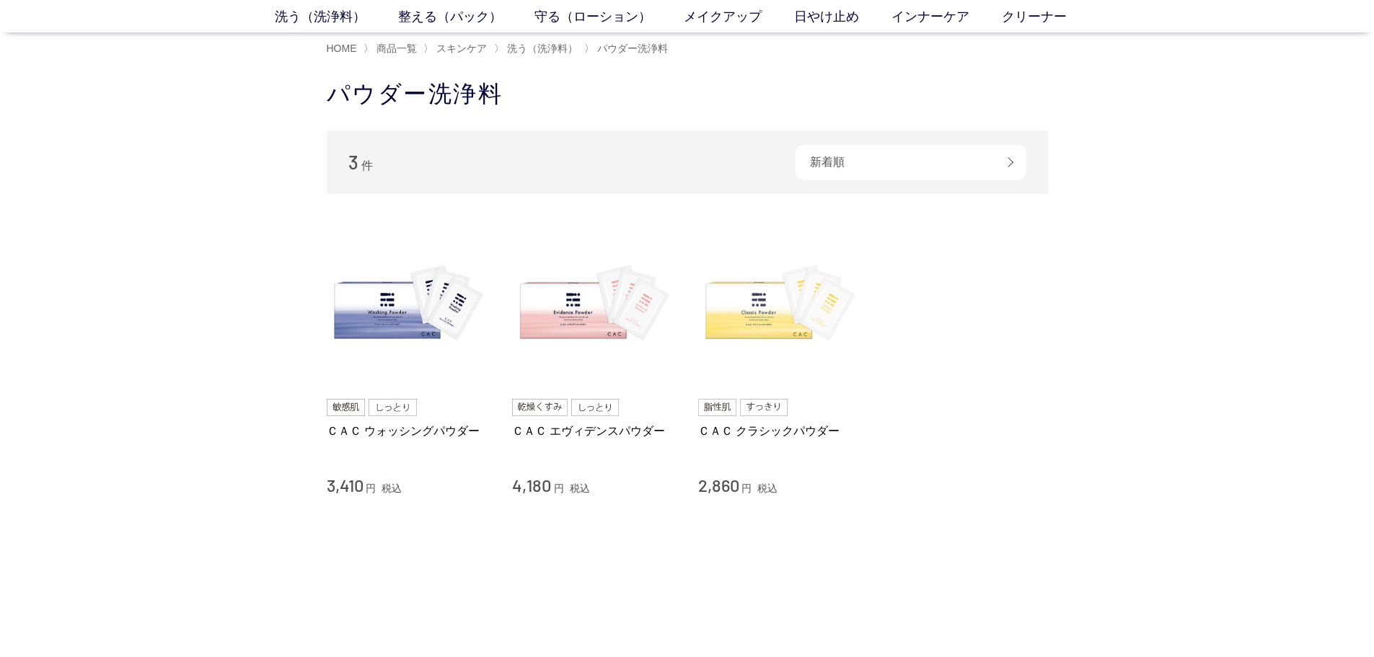 The image size is (1374, 657). Describe the element at coordinates (1050, 17) in the screenshot. I see `a: クリーナー` at that location.